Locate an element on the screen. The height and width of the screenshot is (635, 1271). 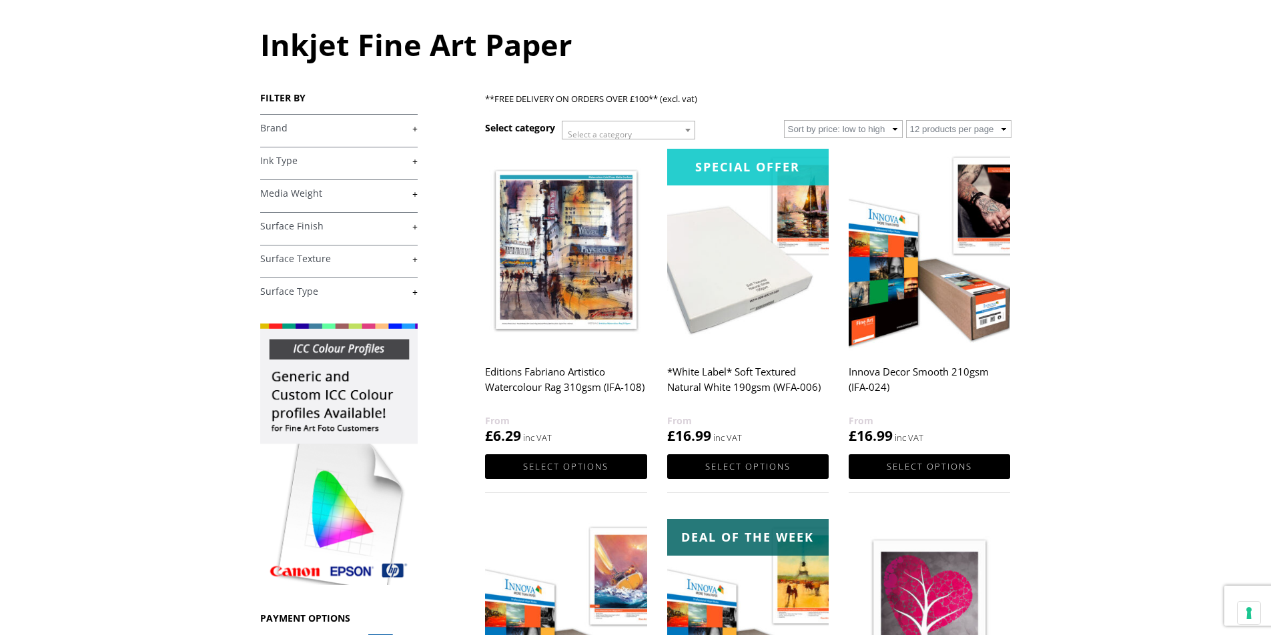
h4: Surface Texture is located at coordinates (339, 258).